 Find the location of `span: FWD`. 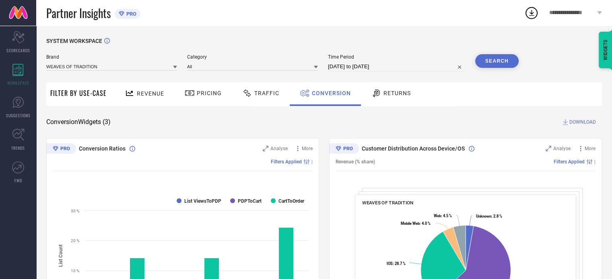

span: FWD is located at coordinates (18, 181).